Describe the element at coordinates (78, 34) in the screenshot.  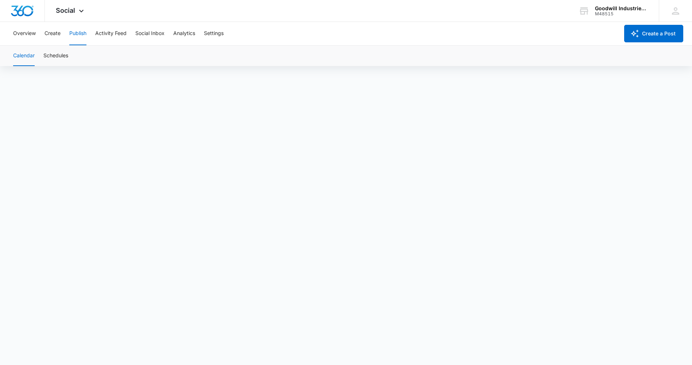
I see `button: Publish` at that location.